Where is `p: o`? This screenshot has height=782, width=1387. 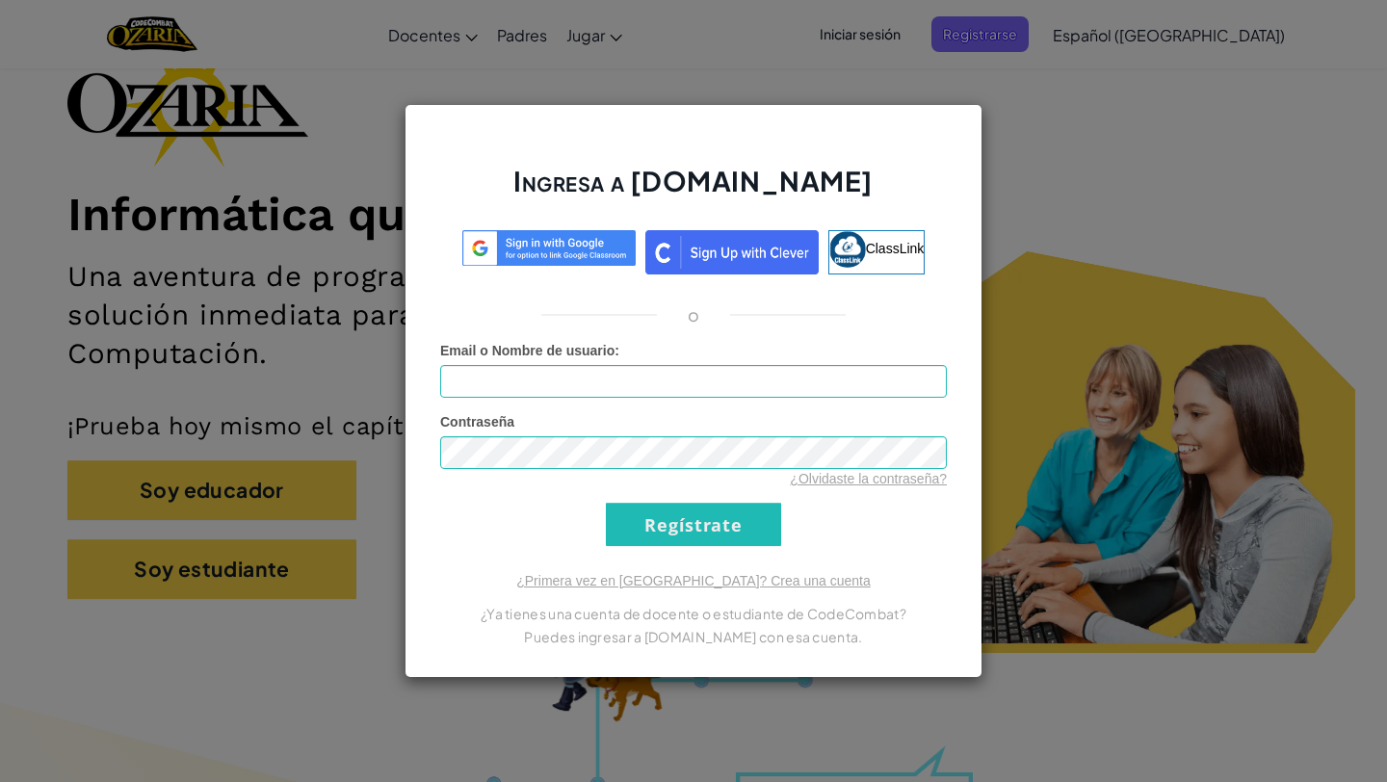
p: o is located at coordinates (693, 315).